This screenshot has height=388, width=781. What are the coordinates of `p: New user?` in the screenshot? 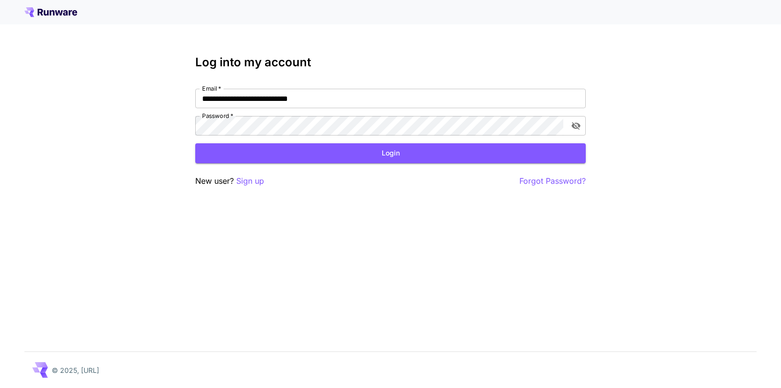 It's located at (229, 181).